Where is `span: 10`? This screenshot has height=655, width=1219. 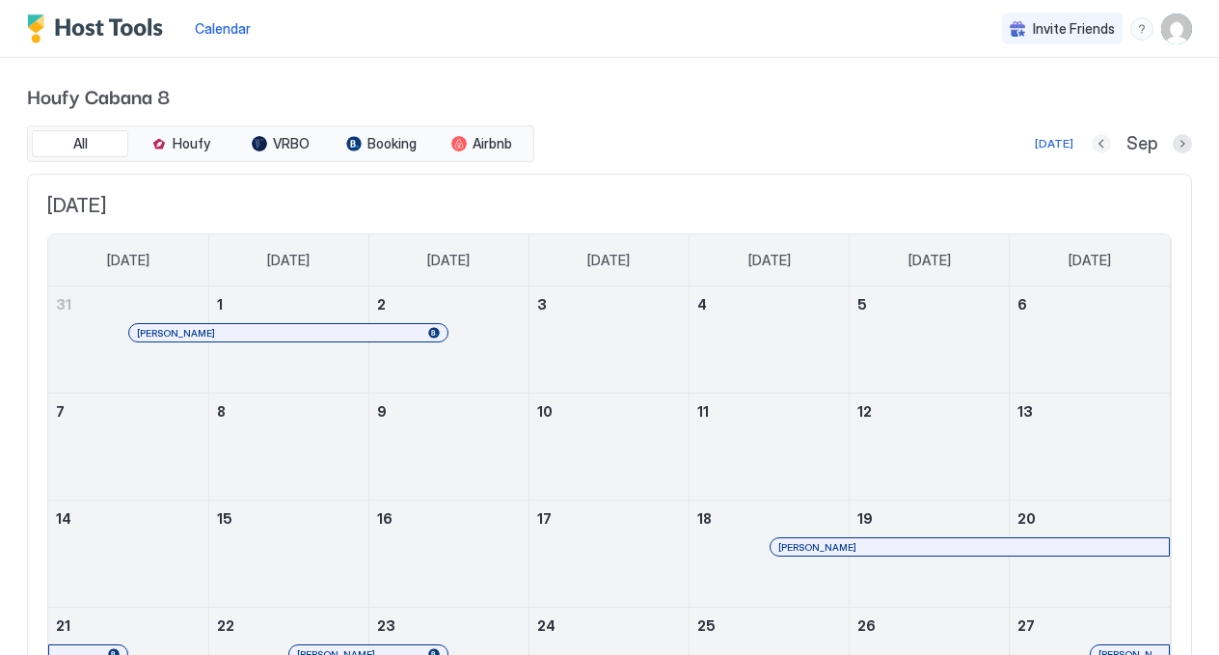 span: 10 is located at coordinates (545, 411).